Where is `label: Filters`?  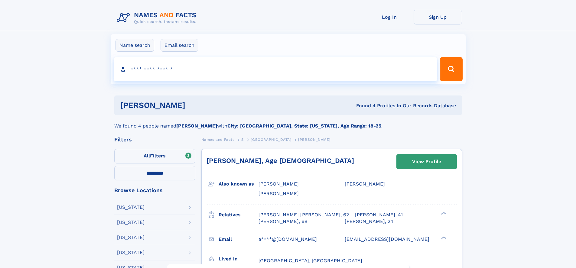
label: Filters is located at coordinates (155, 156).